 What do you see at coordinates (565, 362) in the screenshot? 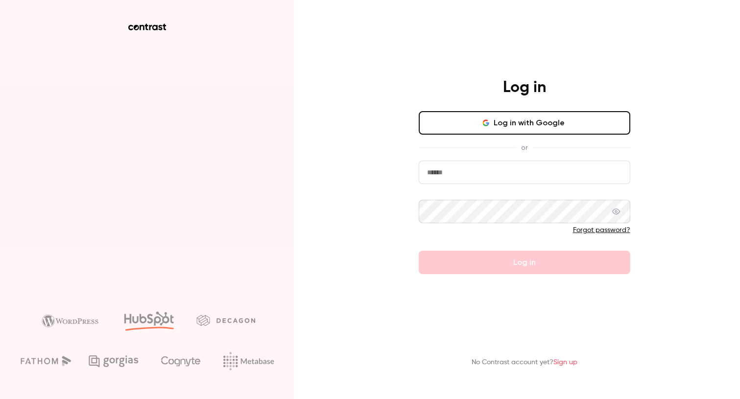
I see `a: Sign up` at bounding box center [565, 362].